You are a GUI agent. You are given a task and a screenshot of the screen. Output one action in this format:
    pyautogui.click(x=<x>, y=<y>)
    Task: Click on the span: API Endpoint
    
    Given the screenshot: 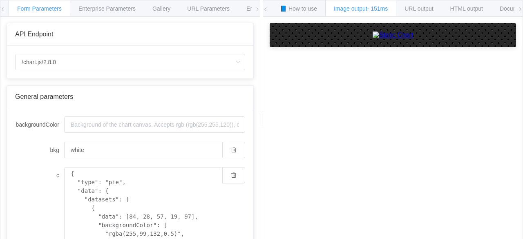 What is the action you would take?
    pyautogui.click(x=34, y=34)
    